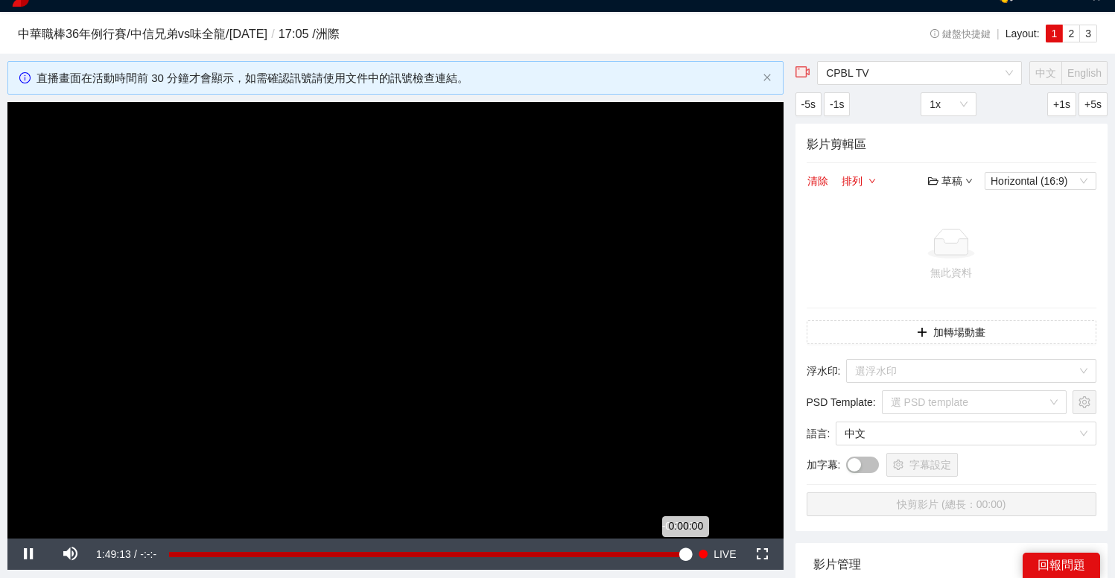  I want to click on span: 浮水印 :, so click(824, 371).